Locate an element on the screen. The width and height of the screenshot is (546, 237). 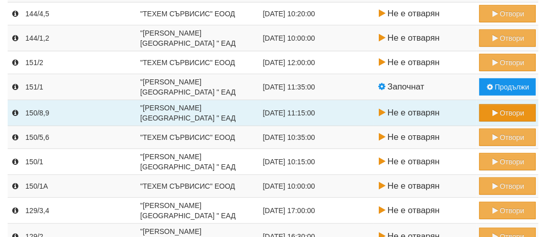
button: Продължи is located at coordinates (507, 87).